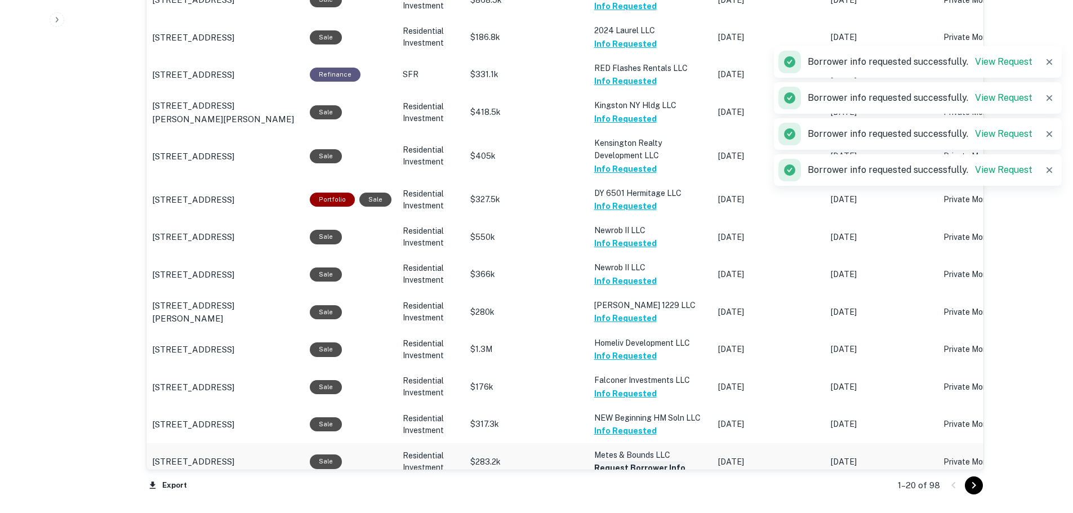  Describe the element at coordinates (527, 112) in the screenshot. I see `p: $418.5k` at that location.